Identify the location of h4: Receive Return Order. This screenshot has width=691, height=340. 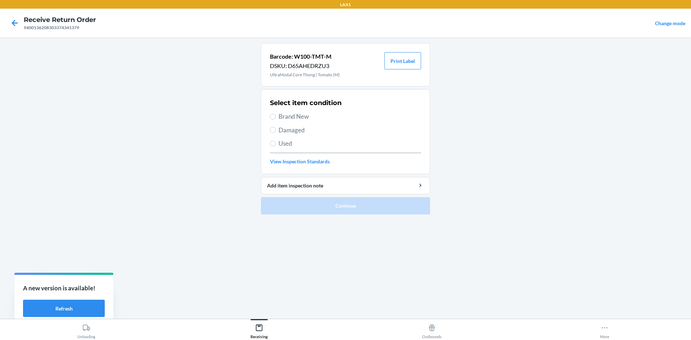
(60, 20).